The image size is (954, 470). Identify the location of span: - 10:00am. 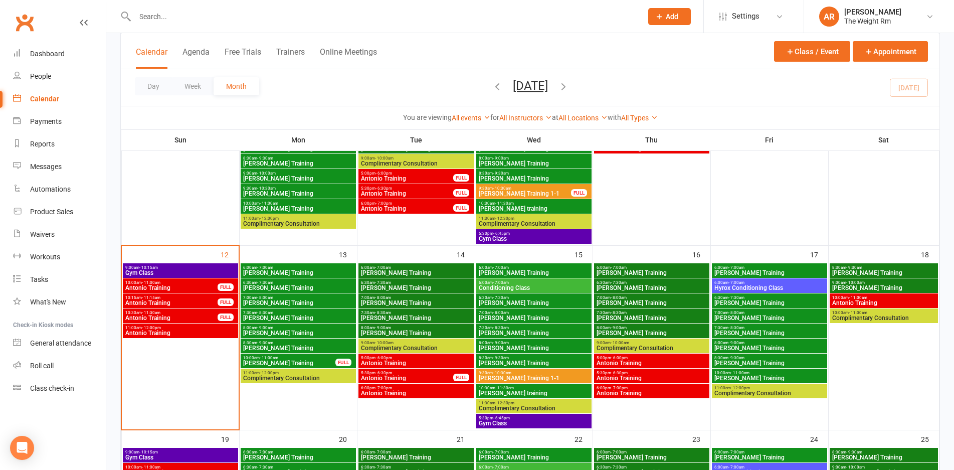
(266, 173).